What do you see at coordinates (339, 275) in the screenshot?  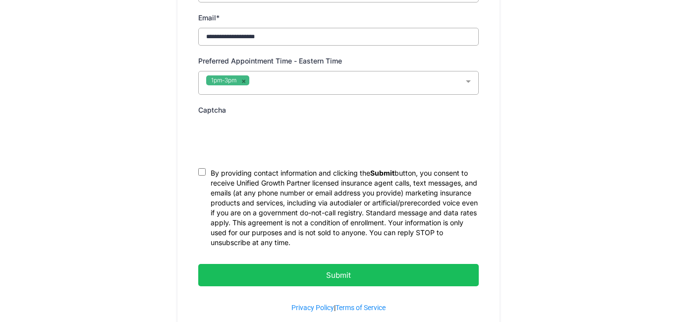 I see `p: Submit` at bounding box center [339, 275].